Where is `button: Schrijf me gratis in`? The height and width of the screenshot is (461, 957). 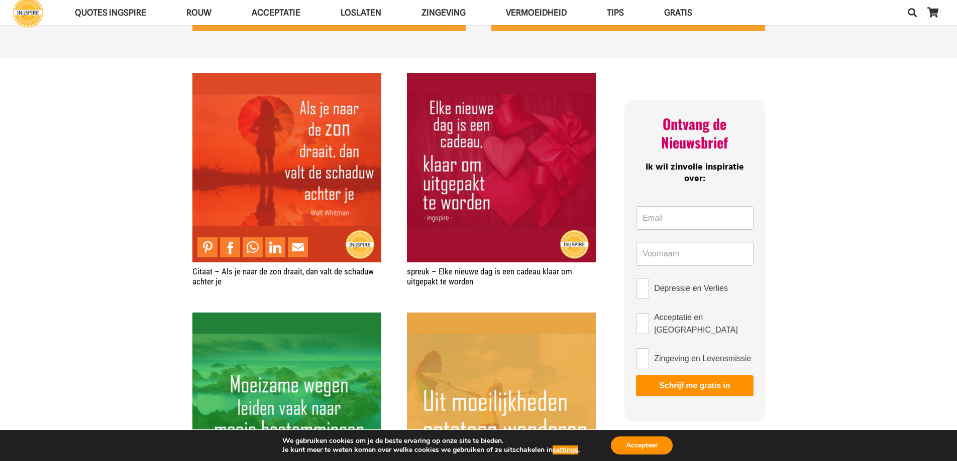
button: Schrijf me gratis in is located at coordinates (694, 386).